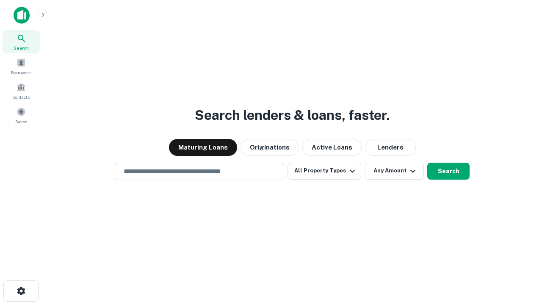 This screenshot has height=305, width=542. Describe the element at coordinates (203, 147) in the screenshot. I see `button: Maturing Loans` at that location.